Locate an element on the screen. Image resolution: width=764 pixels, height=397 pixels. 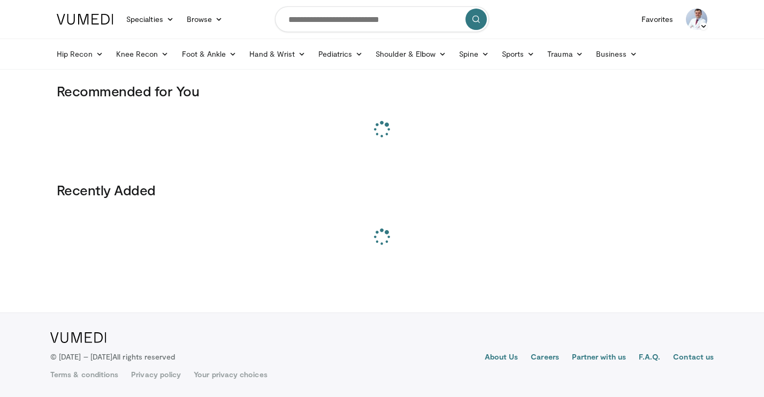
a: Business is located at coordinates (617, 54).